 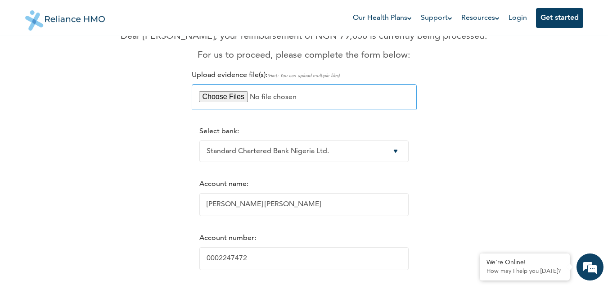 I want to click on div: We're Online!, so click(x=525, y=262).